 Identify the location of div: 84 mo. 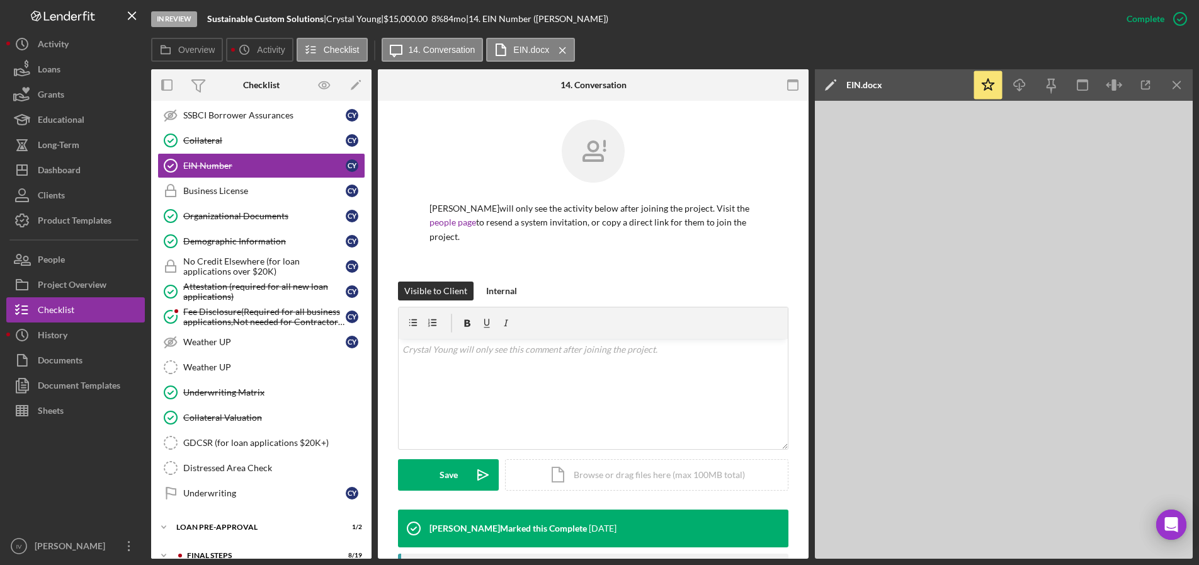
(454, 19).